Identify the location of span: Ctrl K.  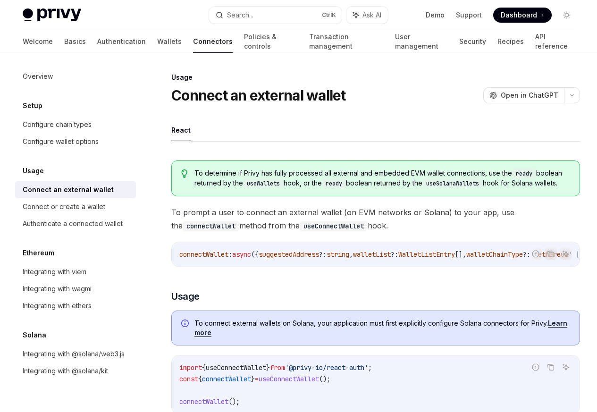
(329, 15).